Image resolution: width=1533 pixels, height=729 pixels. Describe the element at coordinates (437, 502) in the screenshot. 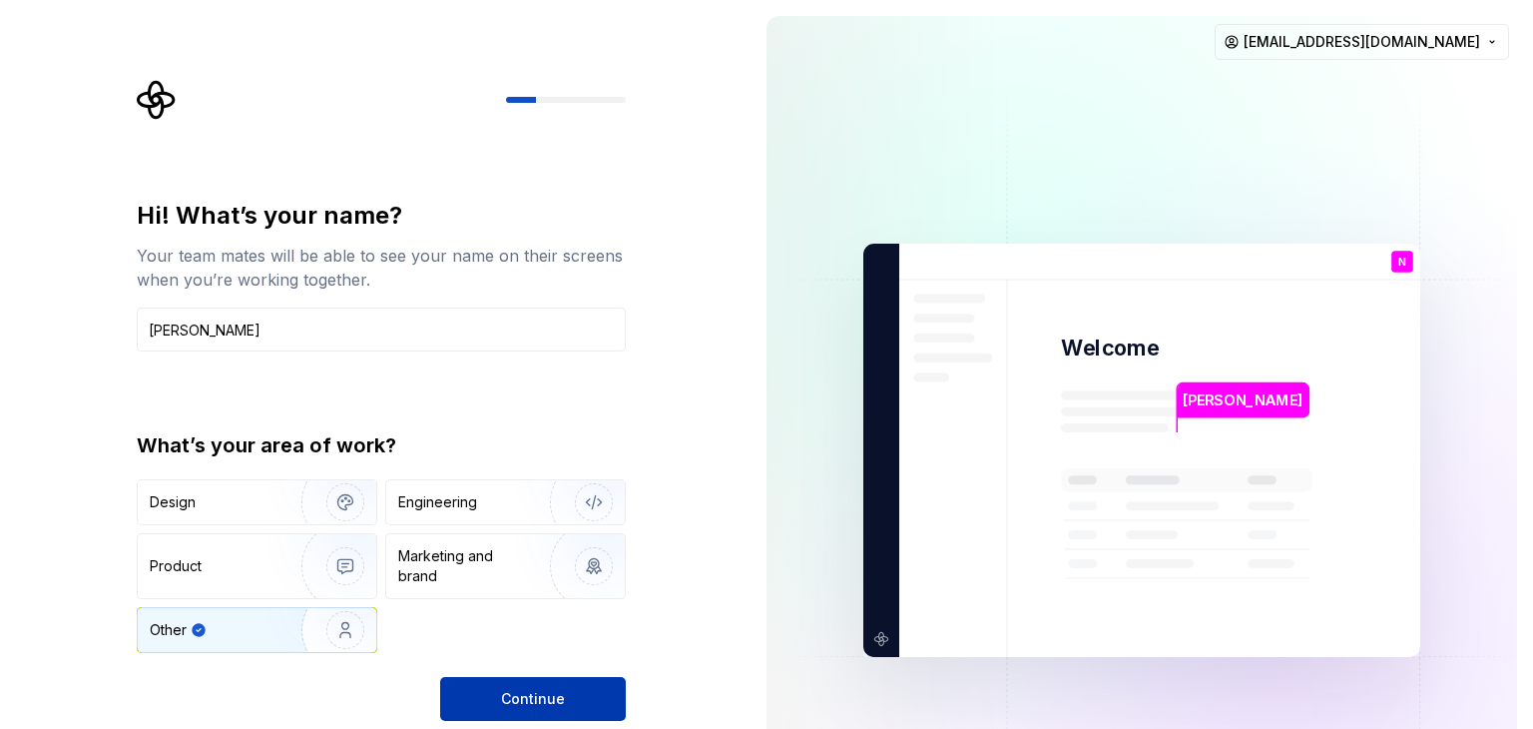

I see `div: Engineering` at that location.